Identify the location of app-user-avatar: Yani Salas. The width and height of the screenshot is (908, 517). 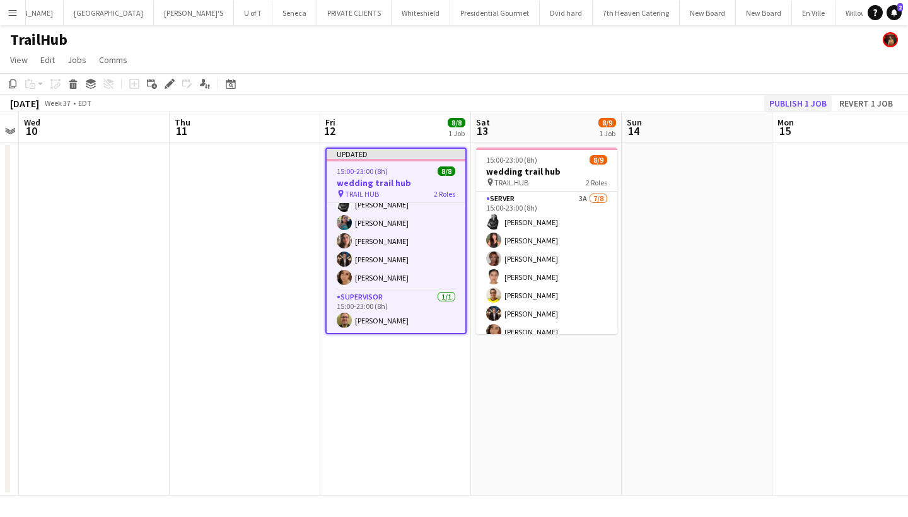
(890, 40).